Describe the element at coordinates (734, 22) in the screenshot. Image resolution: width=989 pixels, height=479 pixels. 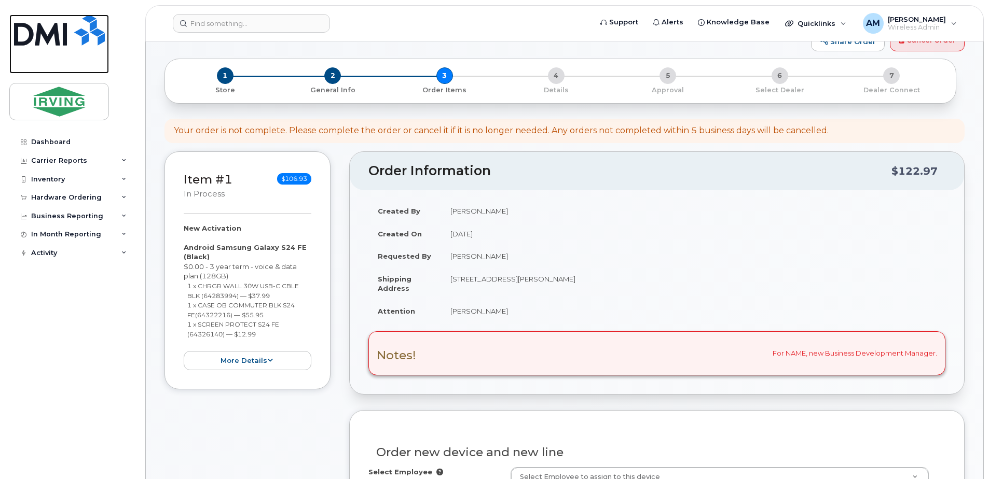
I see `a: Knowledge Base` at that location.